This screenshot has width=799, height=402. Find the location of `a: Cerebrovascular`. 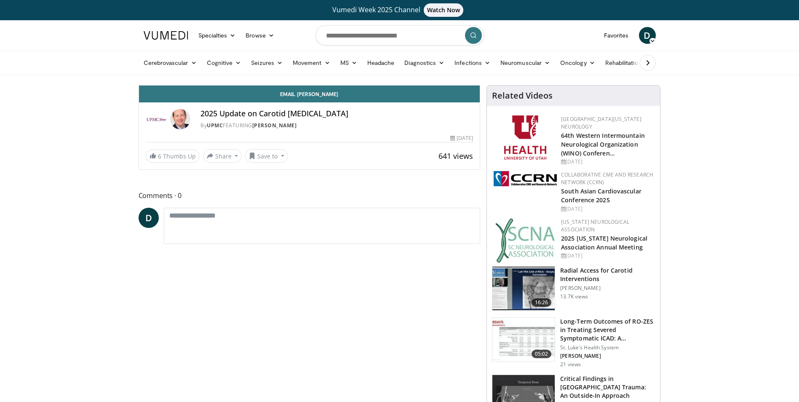

a: Cerebrovascular is located at coordinates (170, 63).